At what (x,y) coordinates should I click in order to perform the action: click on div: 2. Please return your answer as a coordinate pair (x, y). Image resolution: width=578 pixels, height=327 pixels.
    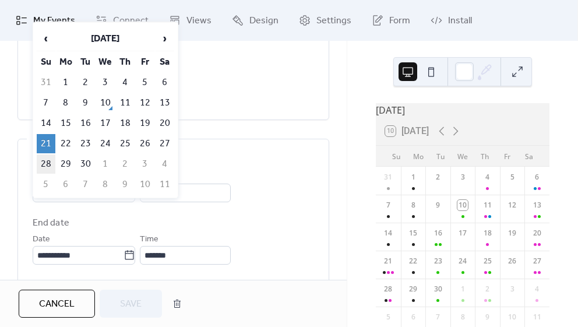
    Looking at the image, I should click on (488, 289).